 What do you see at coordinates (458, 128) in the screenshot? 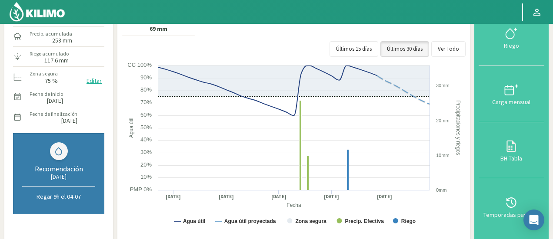
I see `text: Precipitaciones y riegos` at bounding box center [458, 128].